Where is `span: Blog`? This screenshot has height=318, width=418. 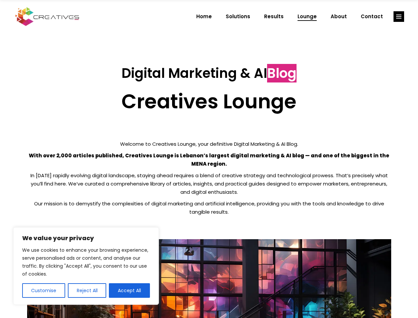
span: Blog is located at coordinates (281, 73).